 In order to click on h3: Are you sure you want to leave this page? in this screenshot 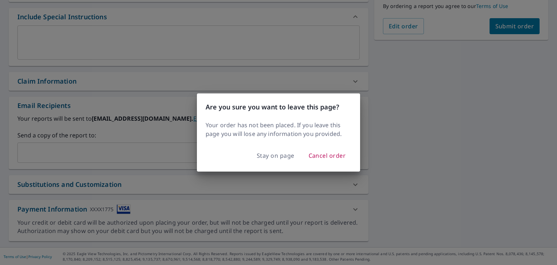, I will do `click(279, 107)`.